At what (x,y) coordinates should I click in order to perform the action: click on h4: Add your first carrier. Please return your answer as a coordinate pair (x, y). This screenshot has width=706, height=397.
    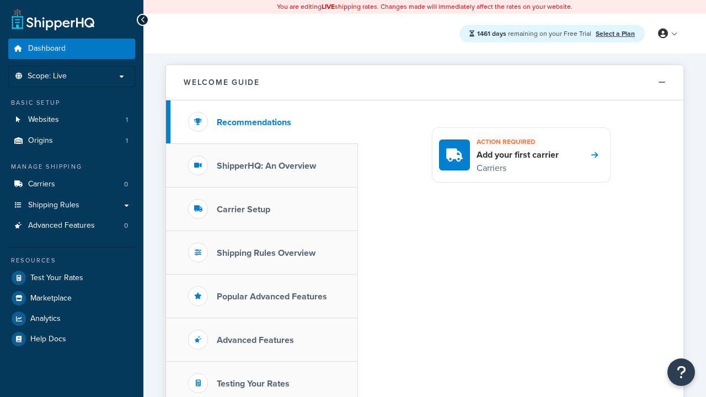
    Looking at the image, I should click on (517, 155).